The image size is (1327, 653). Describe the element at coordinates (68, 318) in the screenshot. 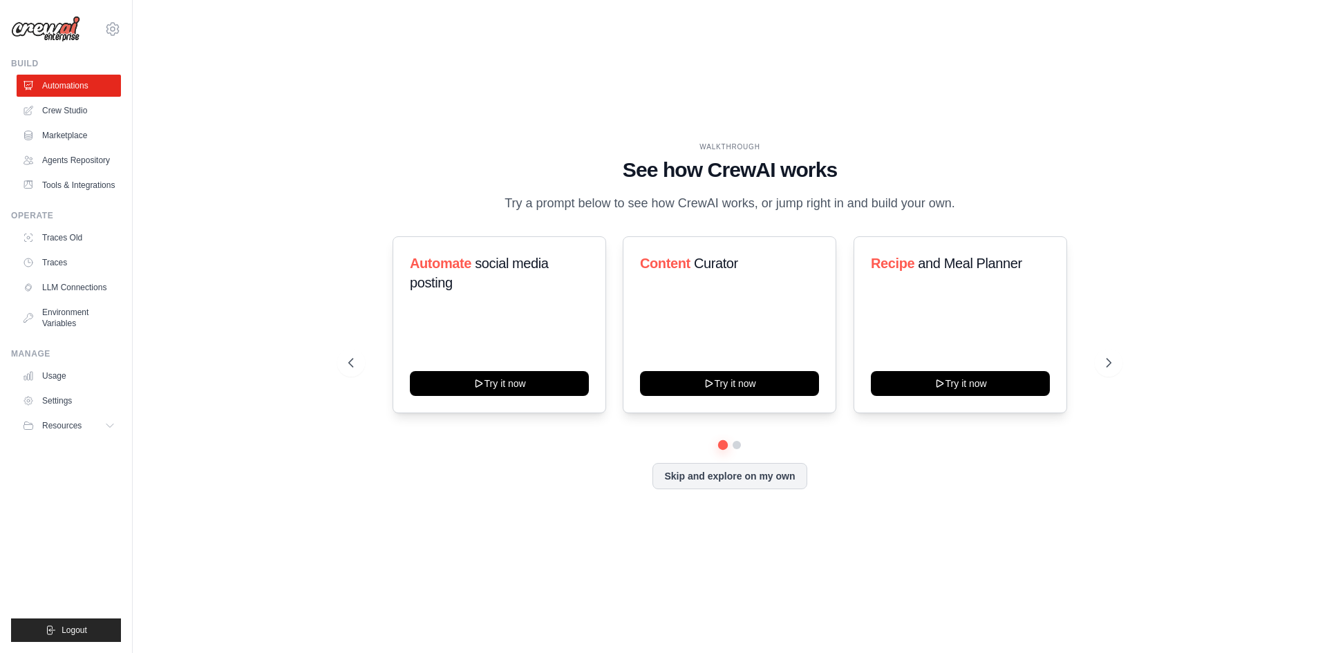

I see `a: Environment Variables` at that location.